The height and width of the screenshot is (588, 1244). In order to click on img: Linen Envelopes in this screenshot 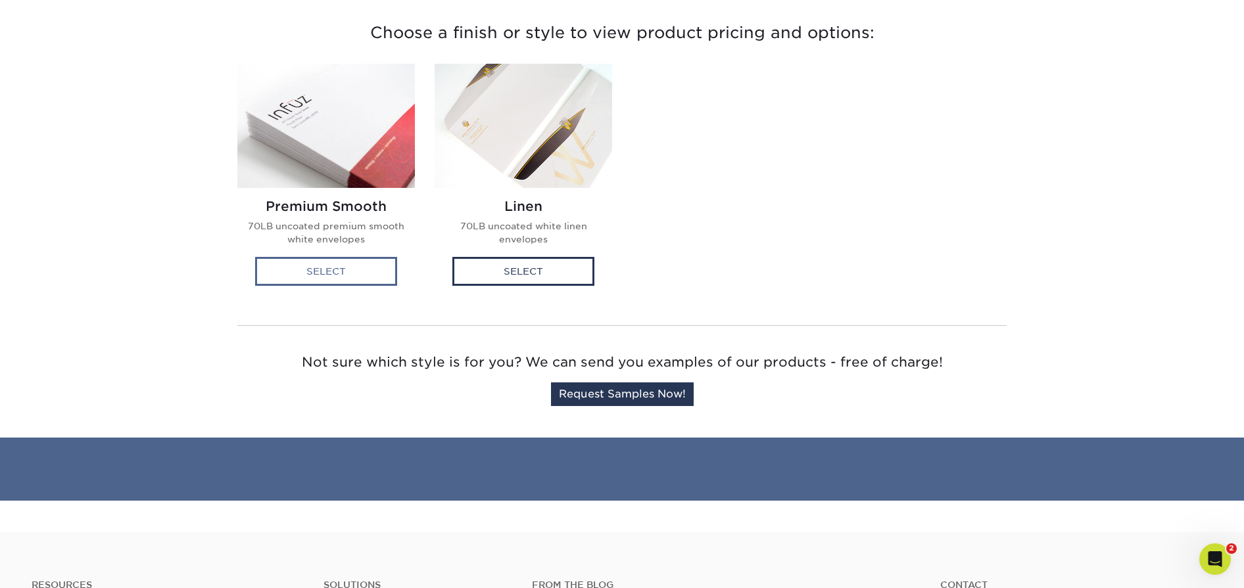, I will do `click(523, 126)`.